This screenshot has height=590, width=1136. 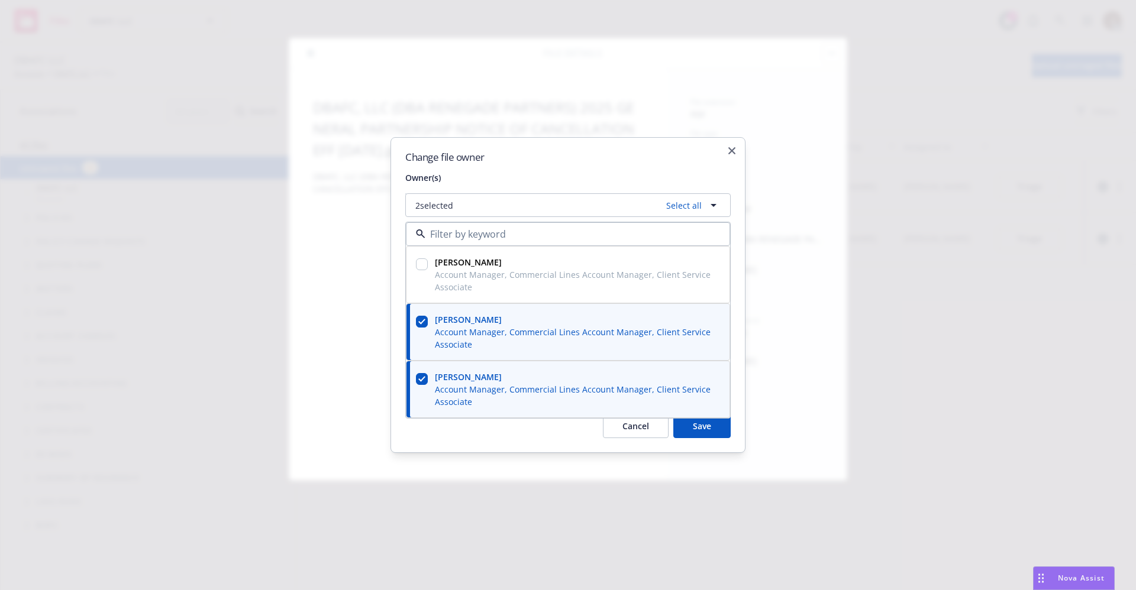 I want to click on input: Filter by keyword, so click(x=565, y=234).